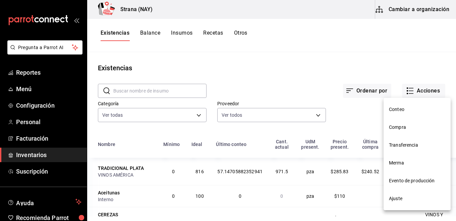 This screenshot has width=456, height=221. I want to click on span: Compra, so click(418, 127).